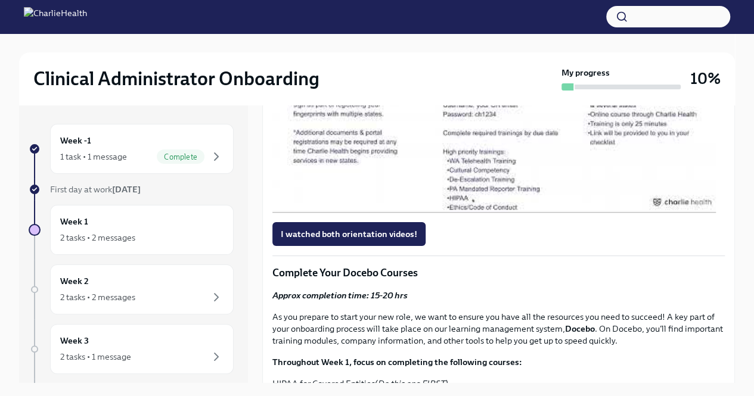  What do you see at coordinates (176, 79) in the screenshot?
I see `h2: Clinical Administrator Onboarding` at bounding box center [176, 79].